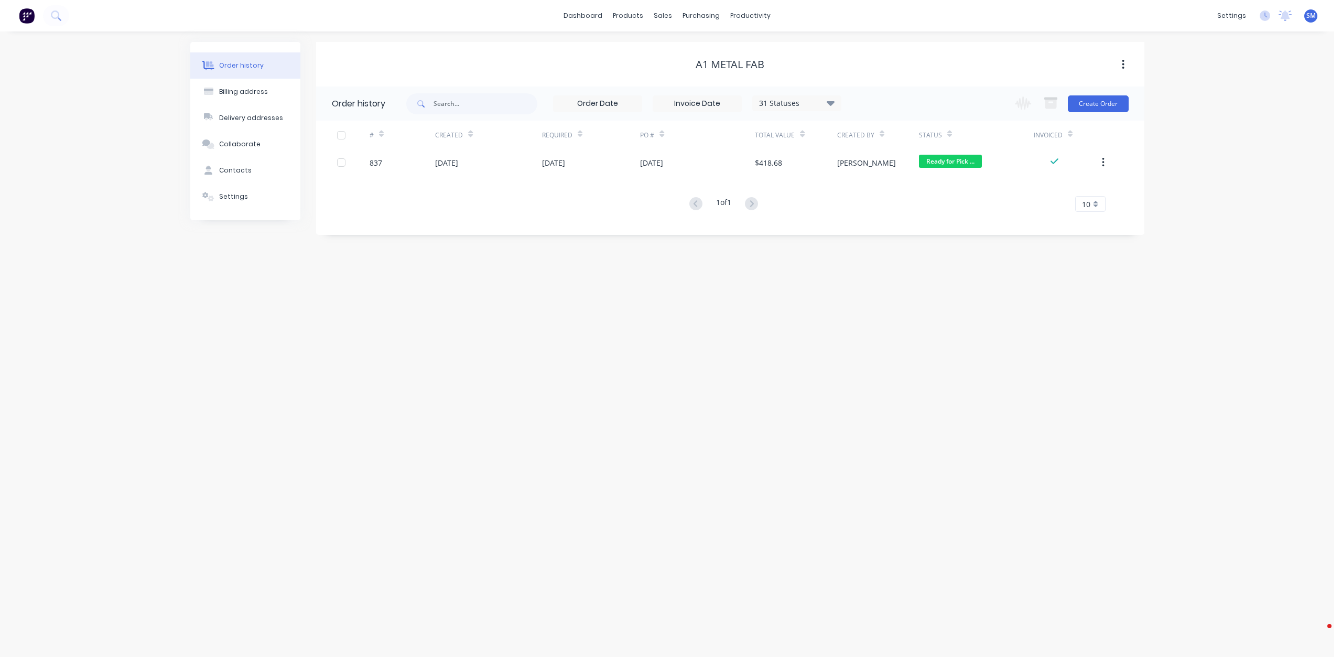 Image resolution: width=1342 pixels, height=657 pixels. Describe the element at coordinates (245, 170) in the screenshot. I see `button: Contacts` at that location.